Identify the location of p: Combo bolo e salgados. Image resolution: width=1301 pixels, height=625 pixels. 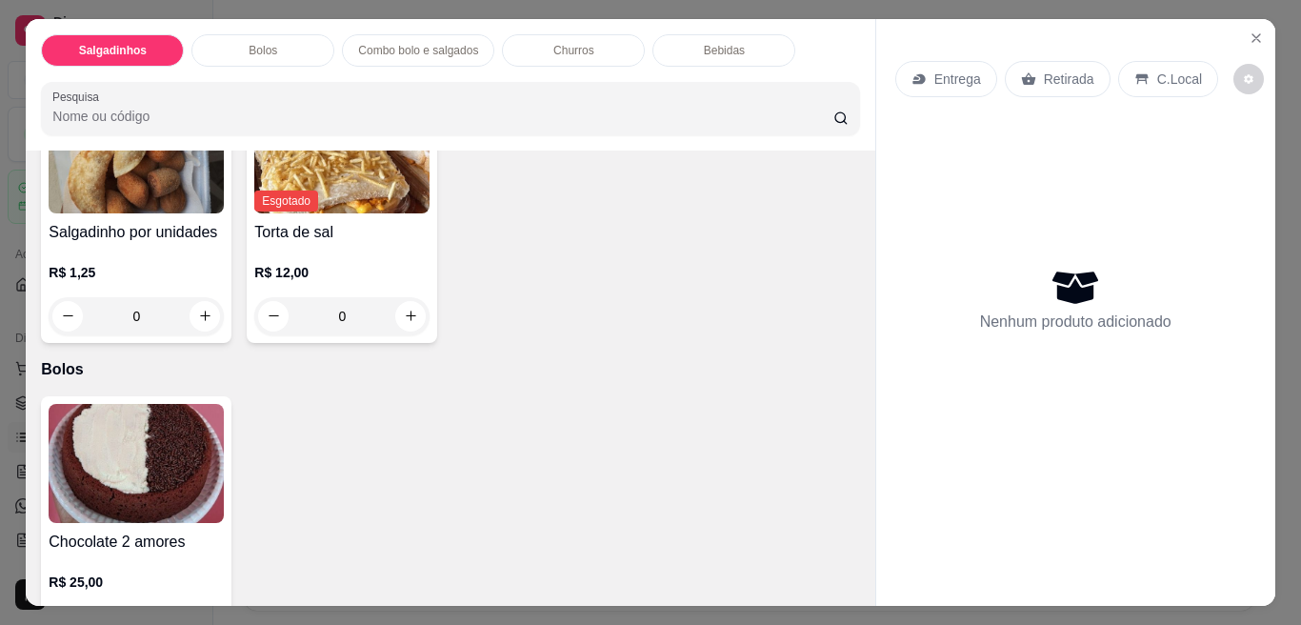
(418, 50).